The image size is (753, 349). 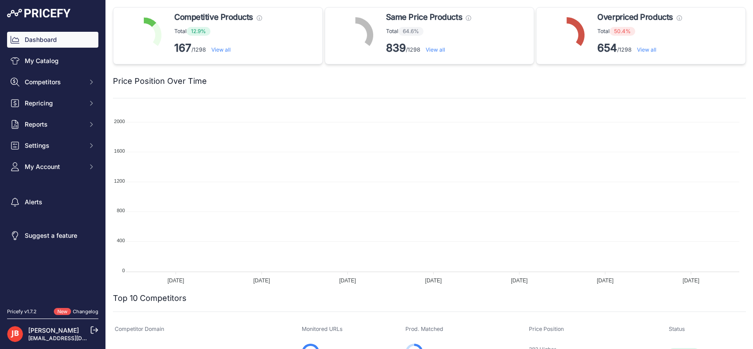 I want to click on span: Monitored URLs, so click(x=322, y=329).